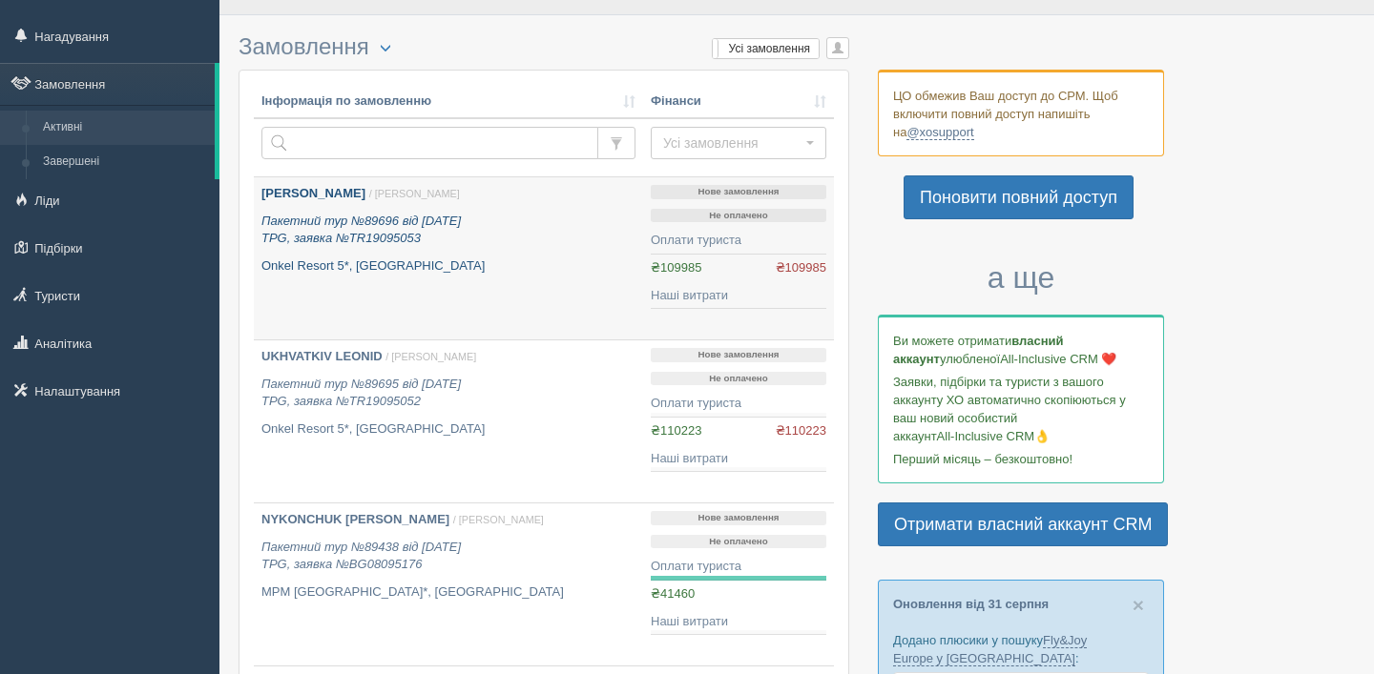  Describe the element at coordinates (993, 436) in the screenshot. I see `span: All-Inclusive CRM👌` at that location.